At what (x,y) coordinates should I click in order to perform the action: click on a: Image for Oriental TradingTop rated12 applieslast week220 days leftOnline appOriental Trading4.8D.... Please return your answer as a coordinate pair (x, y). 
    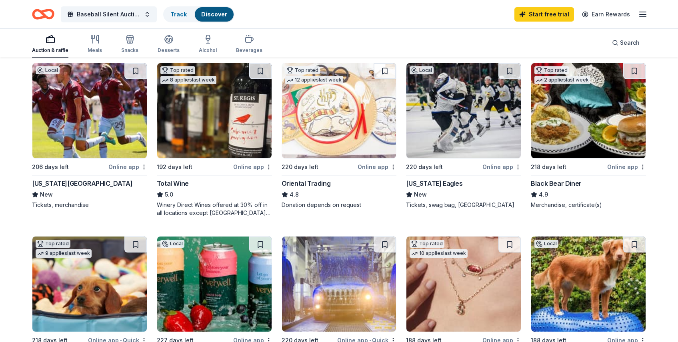
    Looking at the image, I should click on (339, 136).